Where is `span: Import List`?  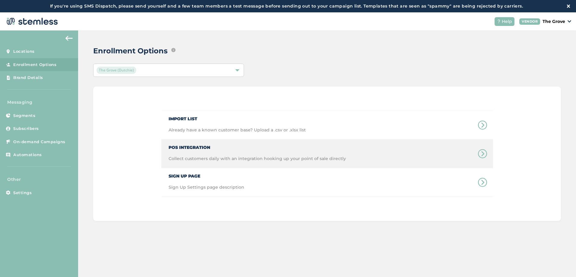 span: Import List is located at coordinates (237, 116).